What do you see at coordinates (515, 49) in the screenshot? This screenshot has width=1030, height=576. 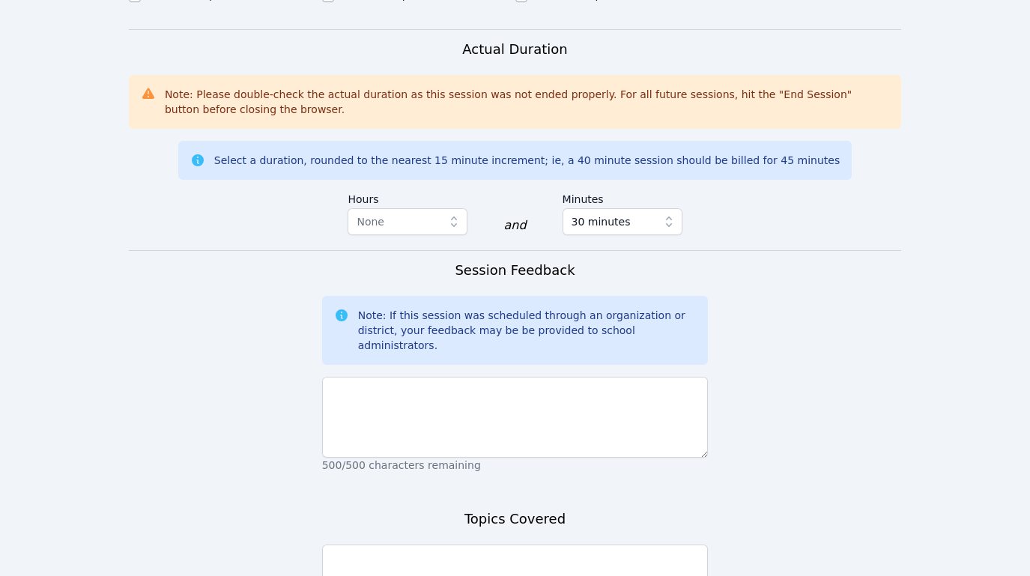 I see `h3: Actual Duration` at bounding box center [515, 49].